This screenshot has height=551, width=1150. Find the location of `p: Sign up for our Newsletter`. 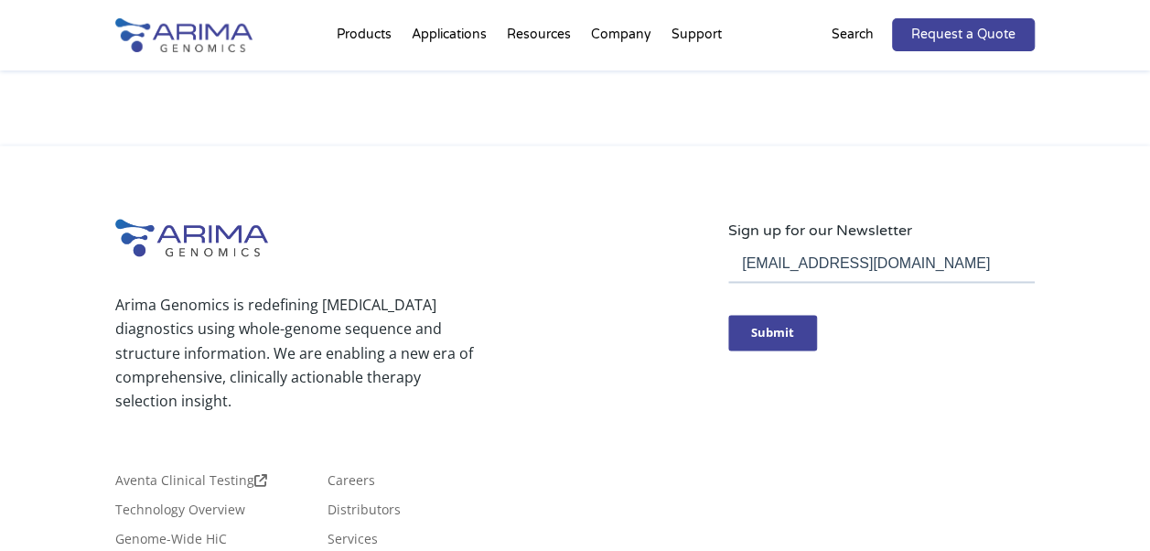

p: Sign up for our Newsletter is located at coordinates (881, 231).